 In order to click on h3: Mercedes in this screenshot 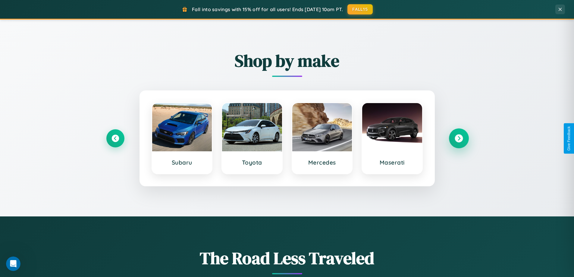, I will do `click(322, 162)`.